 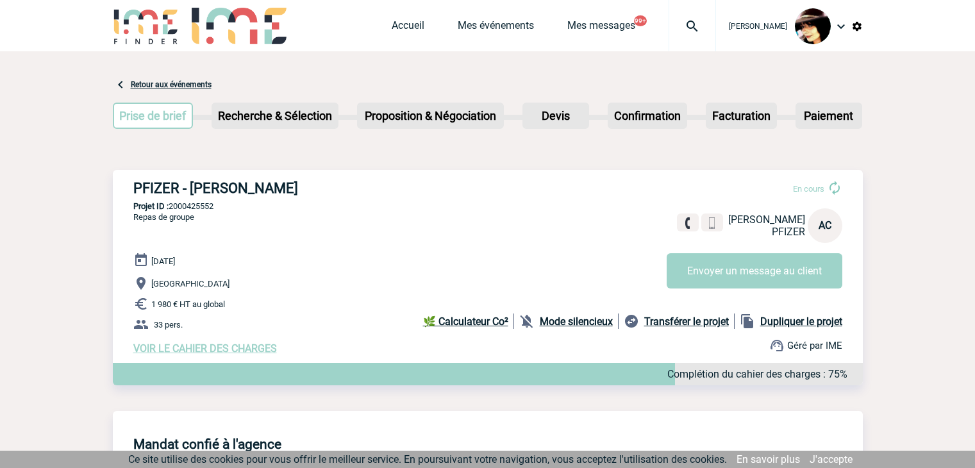 What do you see at coordinates (205, 348) in the screenshot?
I see `span: VOIR LE CAHIER DES CHARGES` at bounding box center [205, 348].